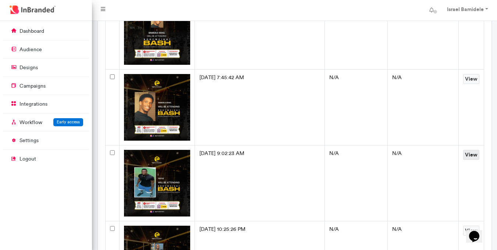  What do you see at coordinates (46, 86) in the screenshot?
I see `a: campaigns` at bounding box center [46, 86].